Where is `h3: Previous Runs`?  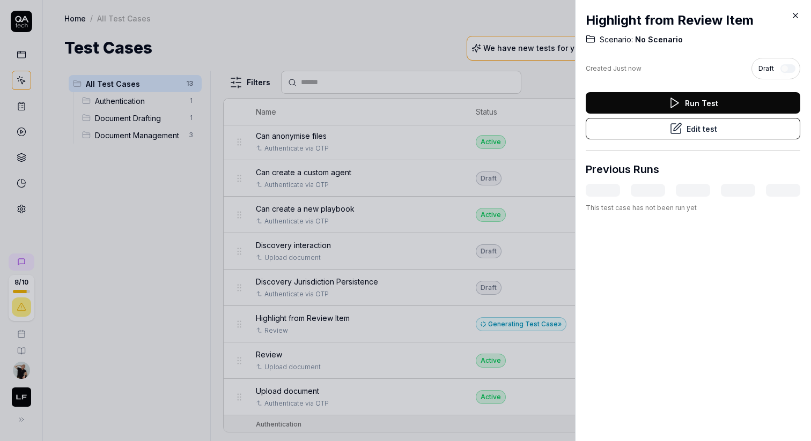 h3: Previous Runs is located at coordinates (622, 169).